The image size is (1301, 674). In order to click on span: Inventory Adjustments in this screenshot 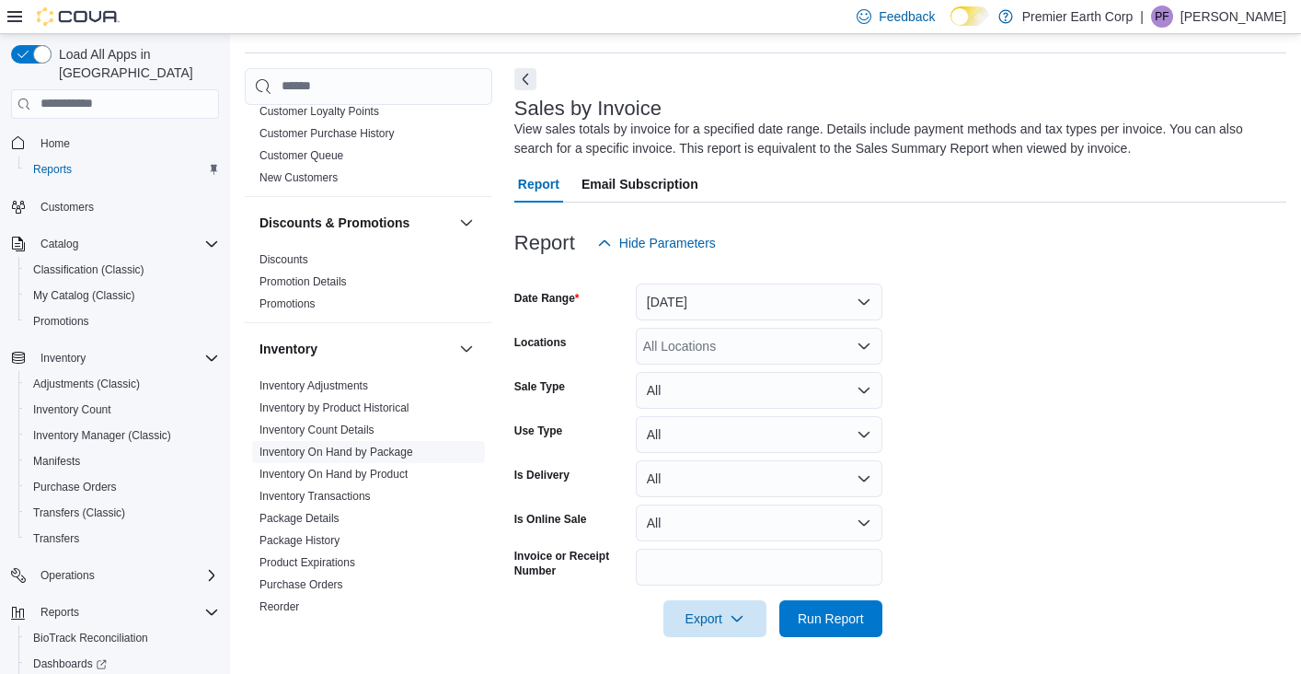, I will do `click(314, 386)`.